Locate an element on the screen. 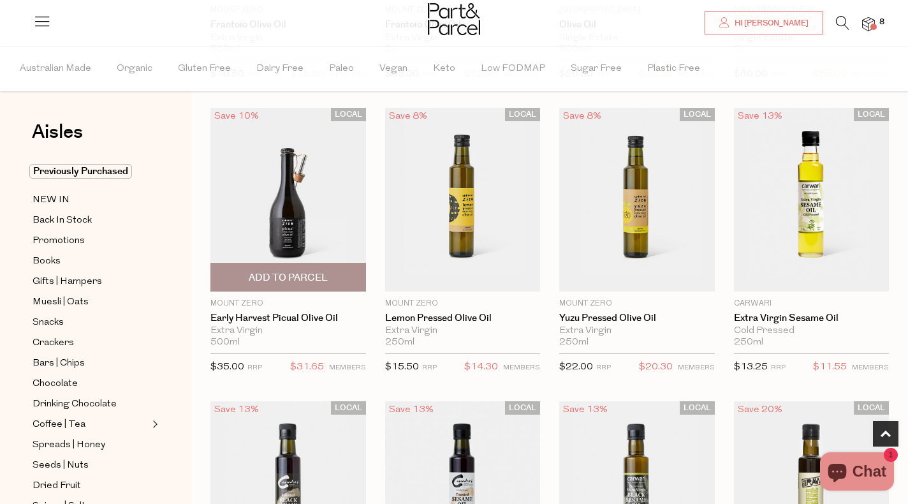  a: Extra Virgin Sesame Oil is located at coordinates (812, 318).